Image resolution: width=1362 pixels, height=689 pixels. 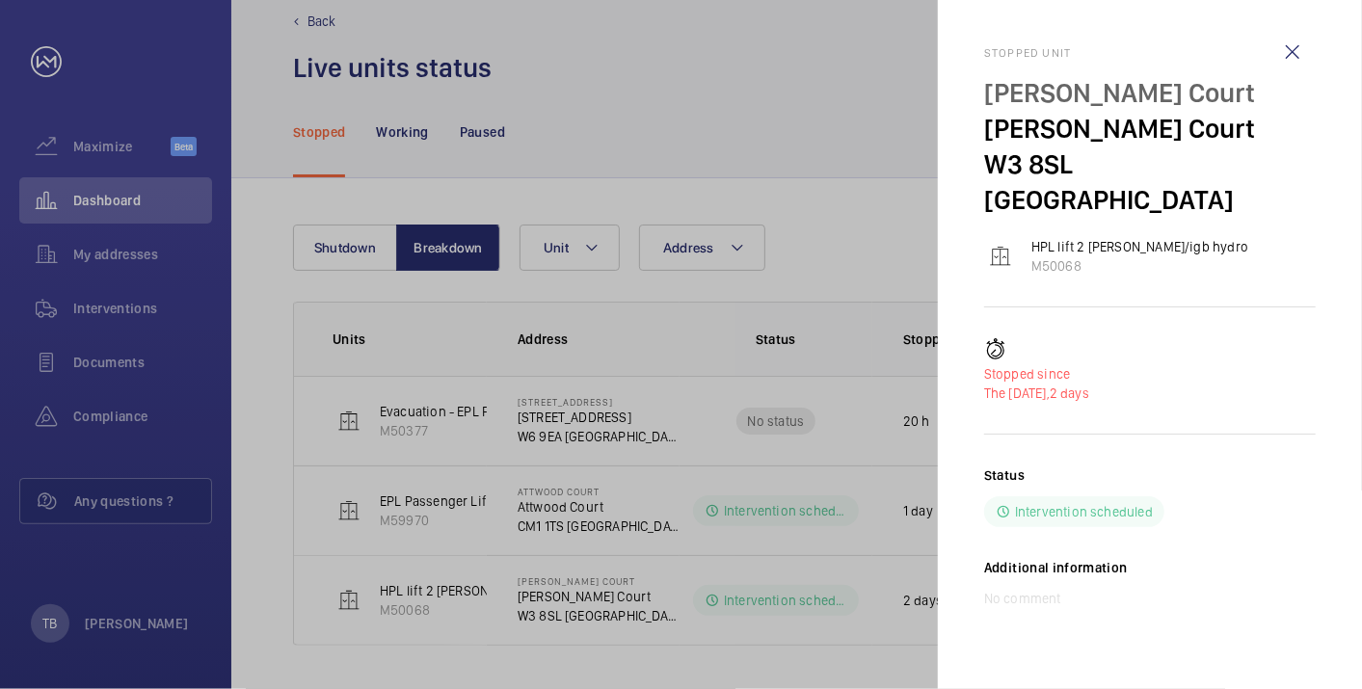 What do you see at coordinates (1150, 393) in the screenshot?
I see `p: 2 days` at bounding box center [1150, 393].